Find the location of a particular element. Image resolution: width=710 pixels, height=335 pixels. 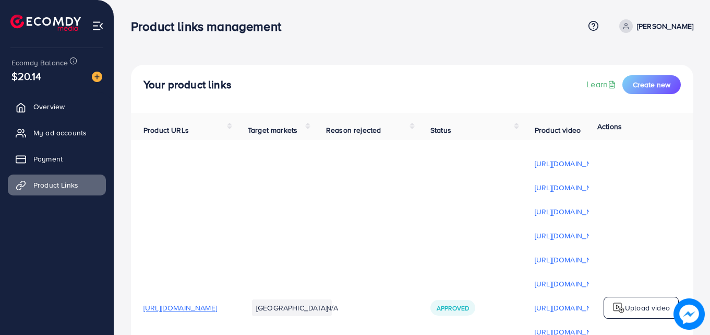

span: Reason rejected is located at coordinates (353, 130).